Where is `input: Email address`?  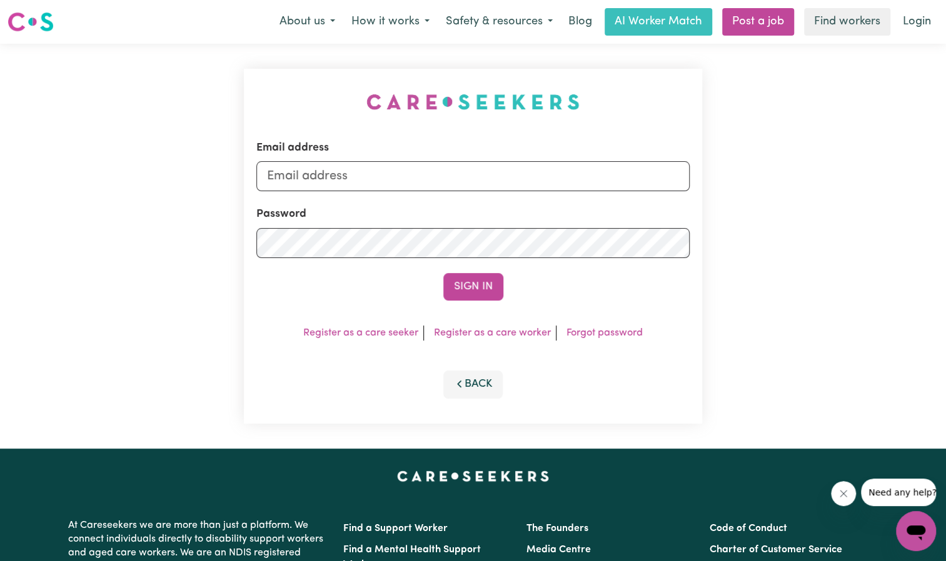 input: Email address is located at coordinates (473, 176).